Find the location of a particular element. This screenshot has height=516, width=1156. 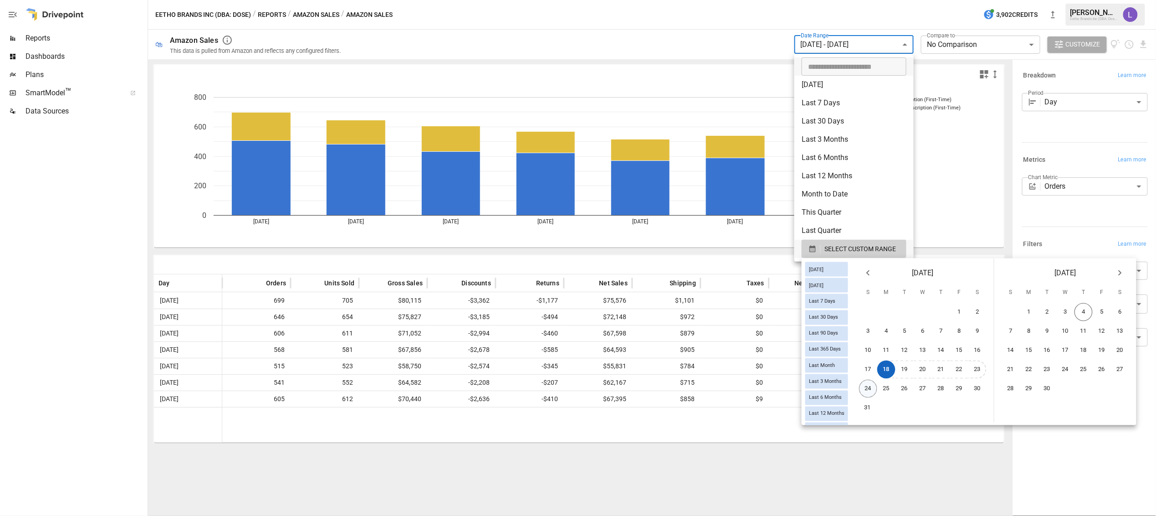

div: Last 365 Days is located at coordinates (827, 349).